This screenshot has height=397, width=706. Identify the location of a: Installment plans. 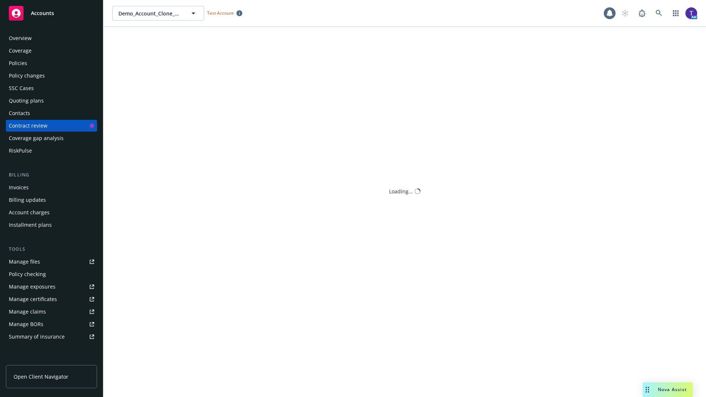
(51, 225).